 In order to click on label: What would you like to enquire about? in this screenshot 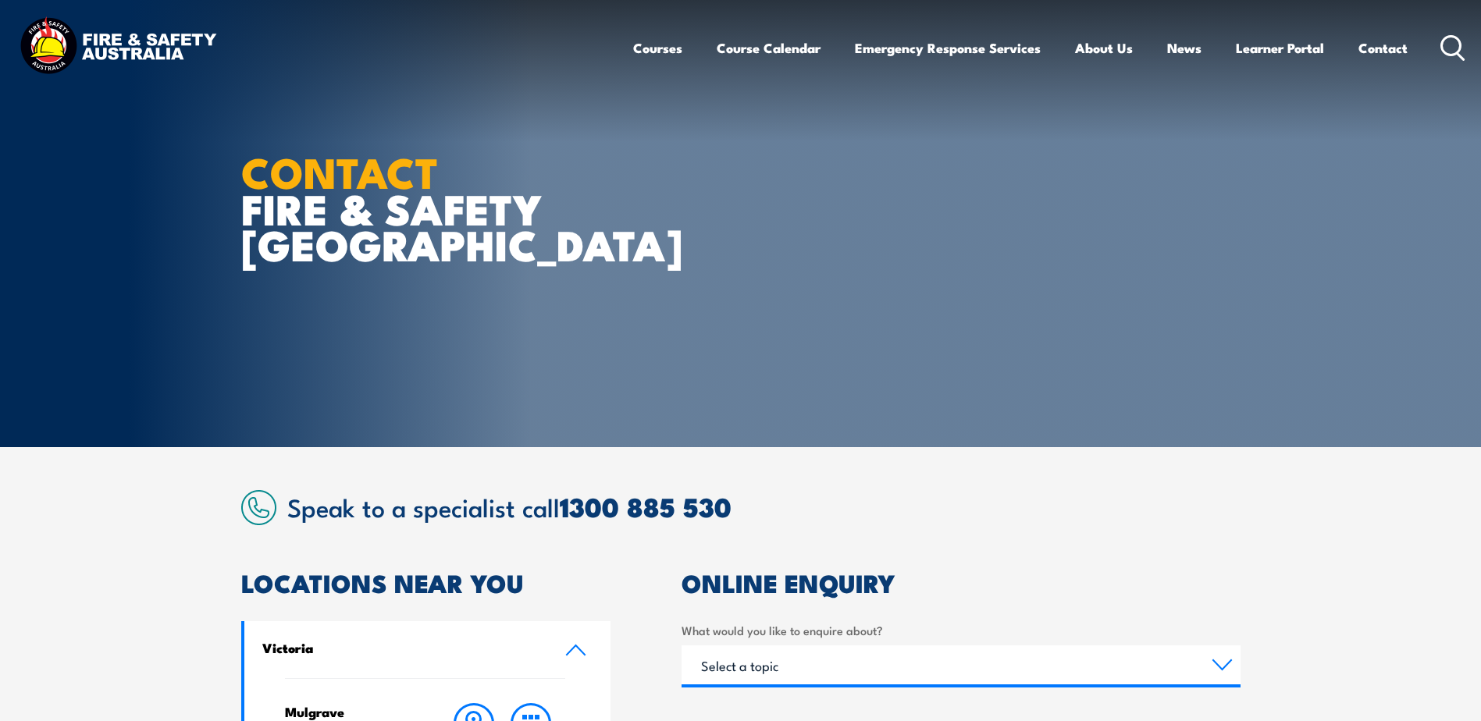, I will do `click(961, 630)`.